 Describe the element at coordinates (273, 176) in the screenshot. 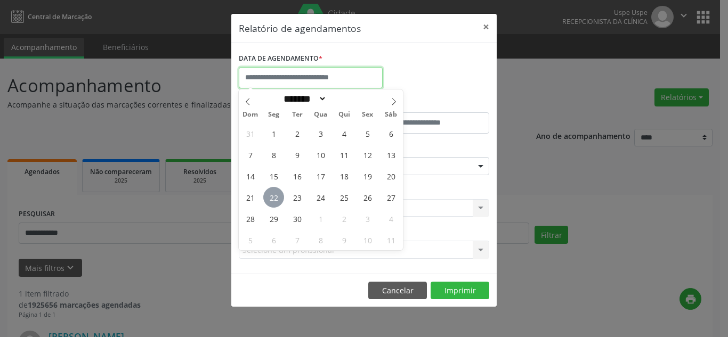

I see `span: Setembro 15, 2025` at that location.